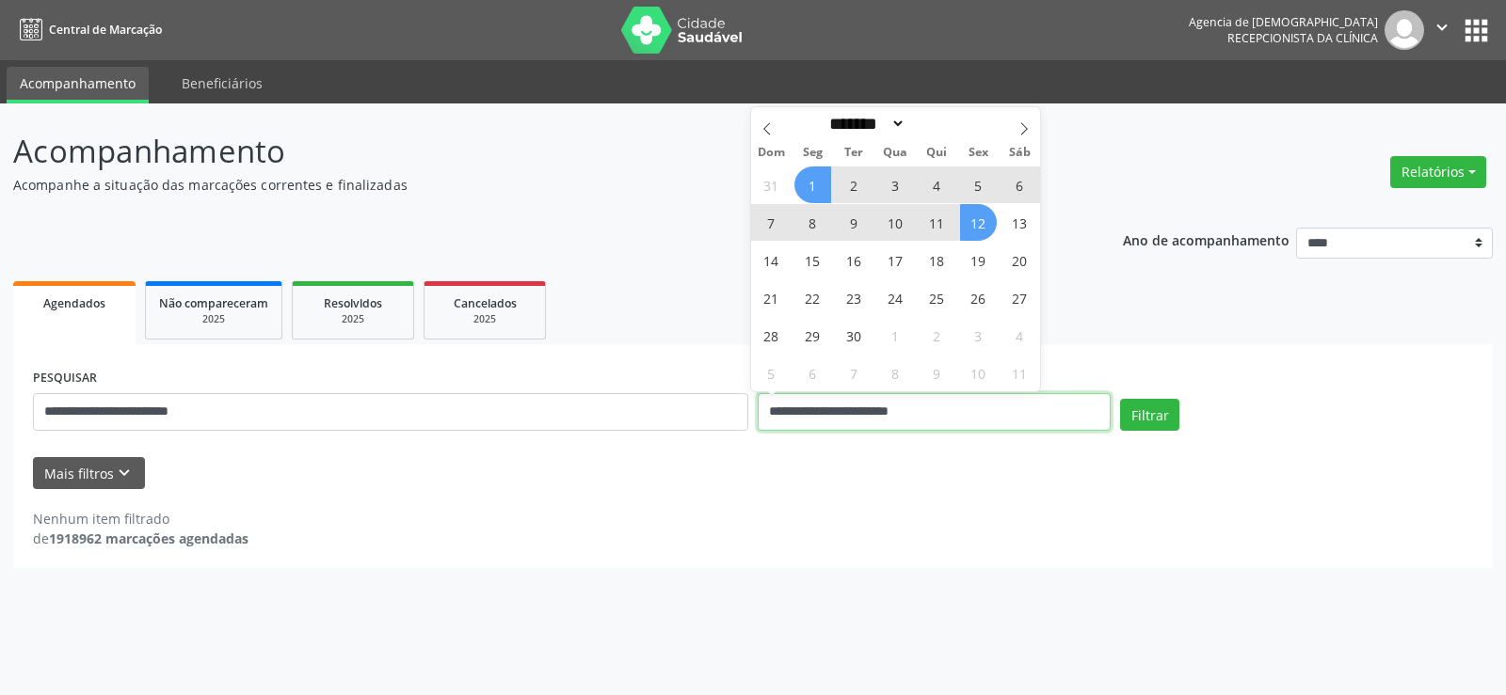 The image size is (1506, 695). Describe the element at coordinates (978, 152) in the screenshot. I see `span: Sex` at that location.